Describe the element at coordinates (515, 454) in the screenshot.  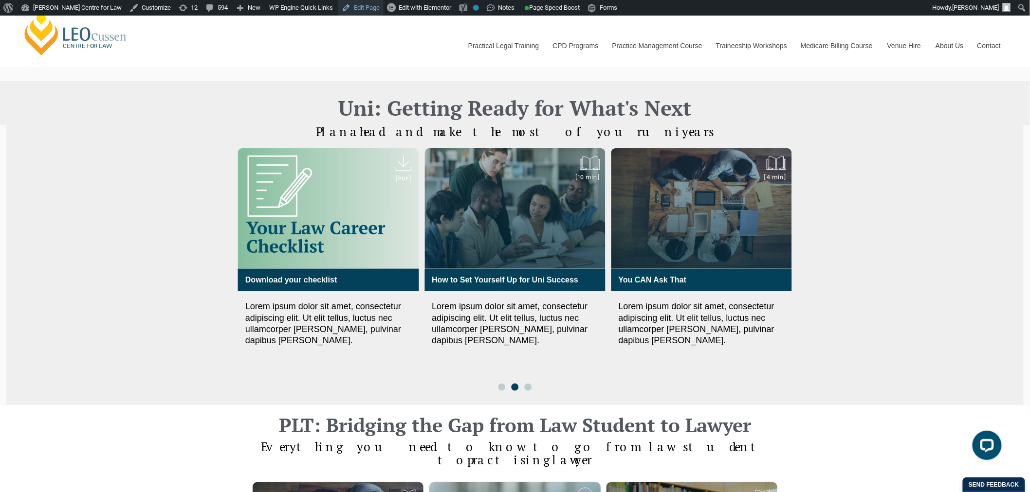
I see `span: Everything you need to know to go from law student to` at that location.